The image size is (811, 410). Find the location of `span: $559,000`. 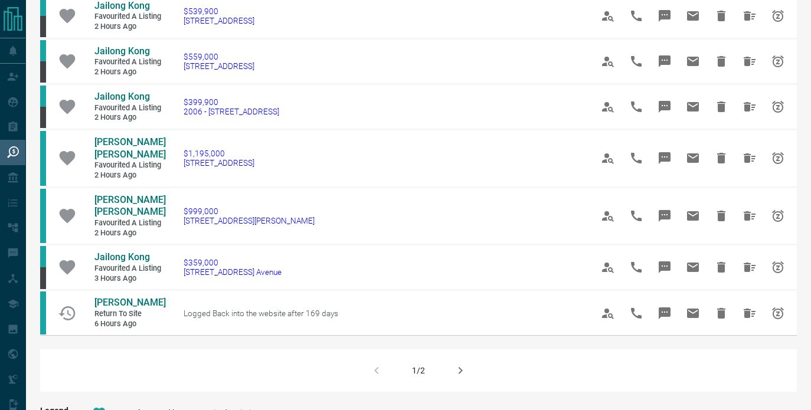

span: $559,000 is located at coordinates (219, 57).